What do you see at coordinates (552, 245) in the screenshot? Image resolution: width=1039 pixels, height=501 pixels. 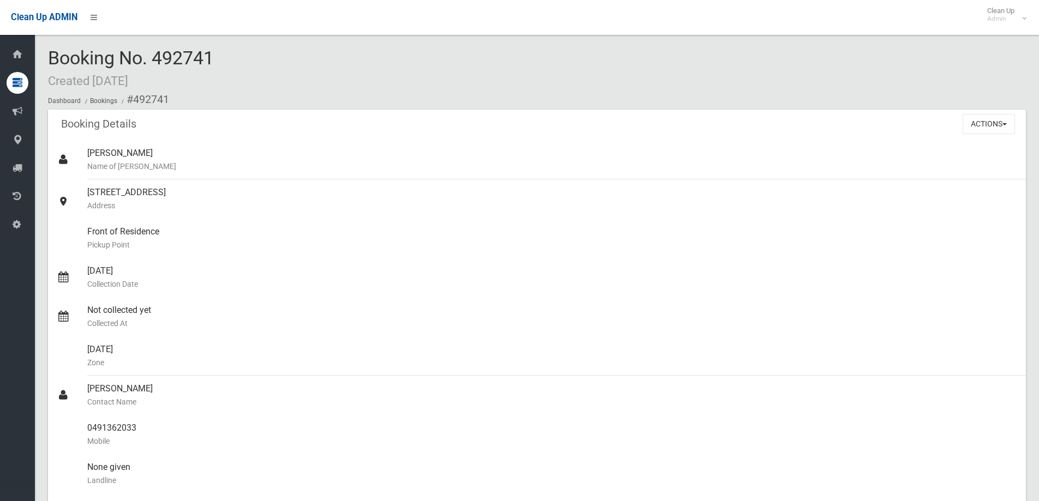 I see `small: Pickup Point` at bounding box center [552, 245].